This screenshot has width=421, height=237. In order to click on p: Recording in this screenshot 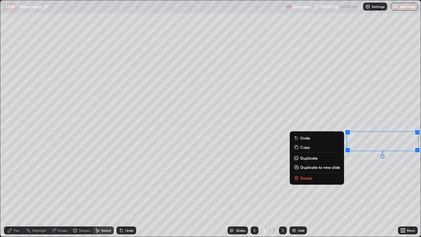, I will do `click(302, 7)`.